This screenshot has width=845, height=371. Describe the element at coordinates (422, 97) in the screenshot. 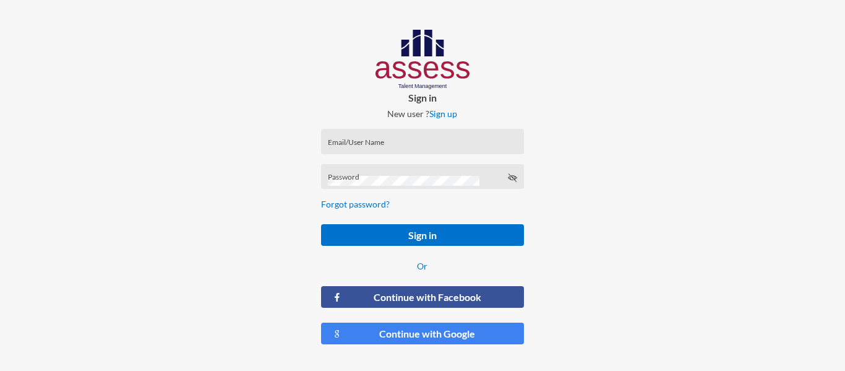

I see `p: Sign in` at that location.